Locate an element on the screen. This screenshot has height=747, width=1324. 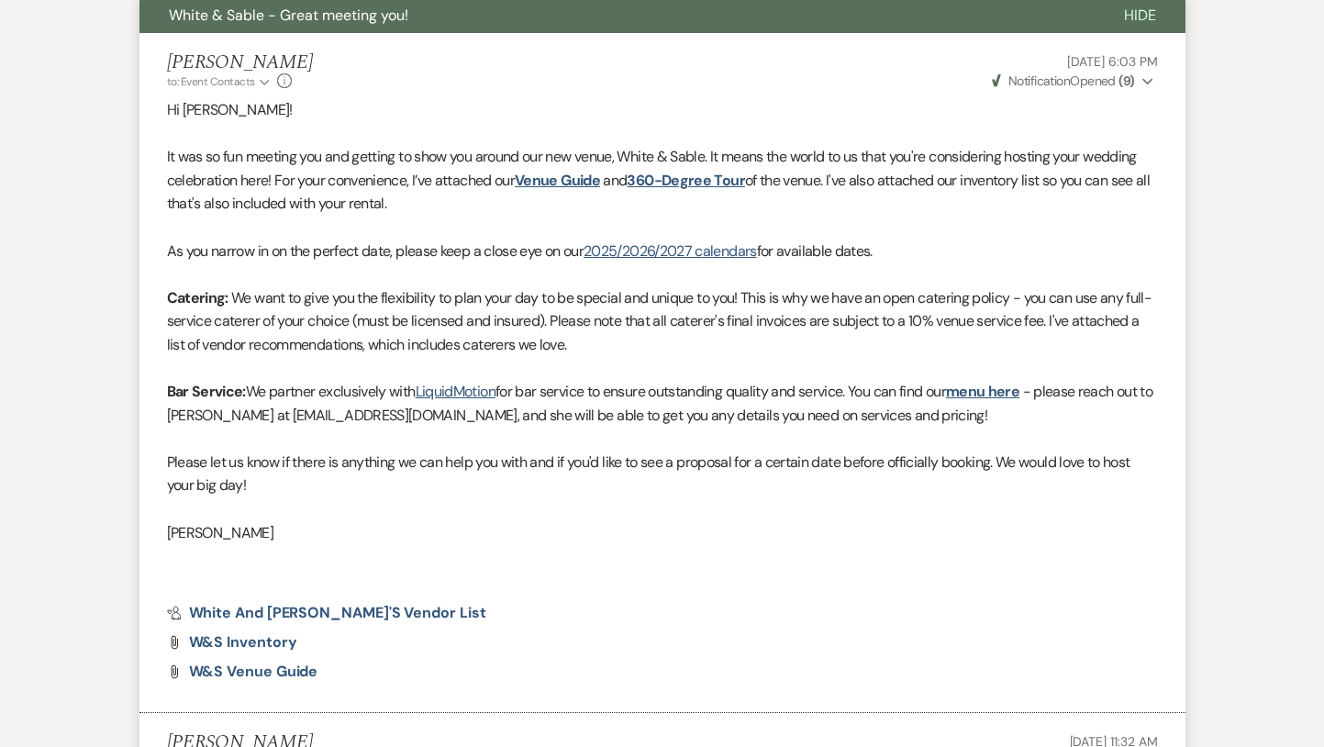
p: As you narrow in on the perfect date, please keep a close eye on our for available dates. is located at coordinates (663, 251).